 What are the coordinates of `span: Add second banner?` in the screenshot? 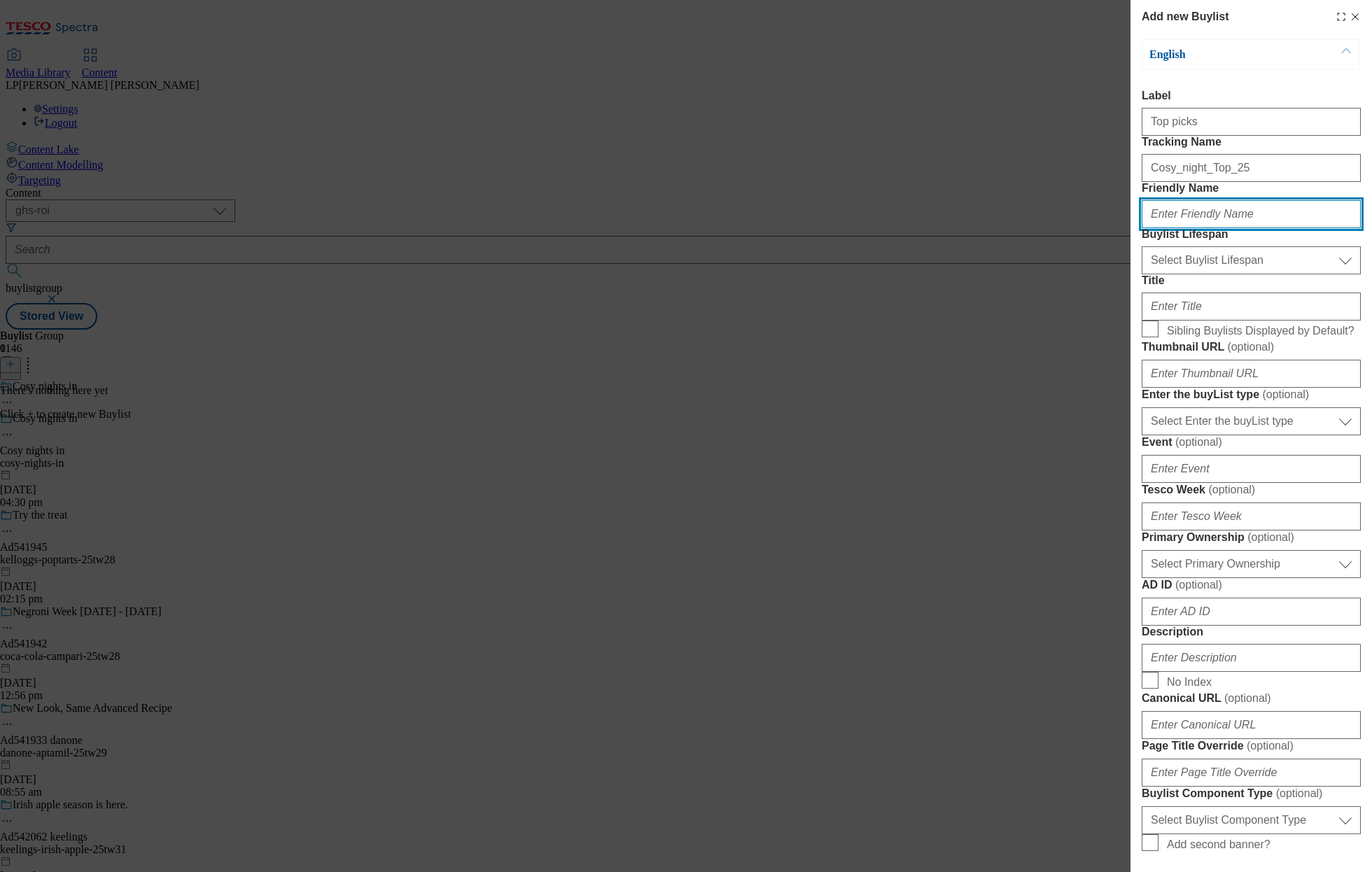 It's located at (1219, 844).